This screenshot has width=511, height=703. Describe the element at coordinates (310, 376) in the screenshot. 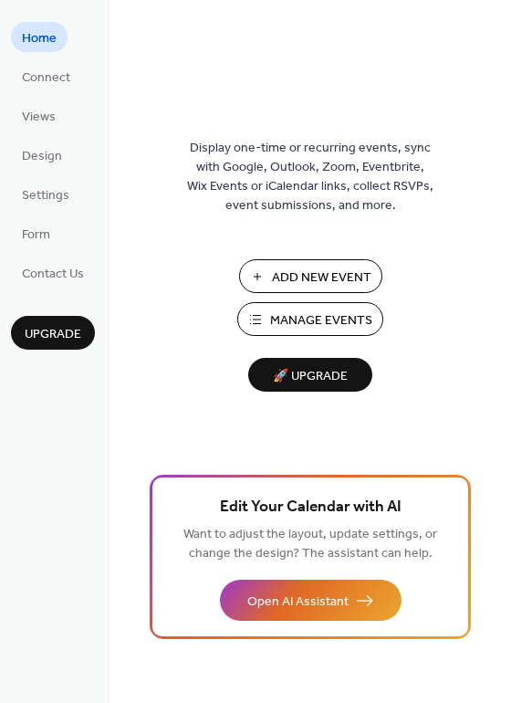

I see `span: 🚀 Upgrade` at that location.